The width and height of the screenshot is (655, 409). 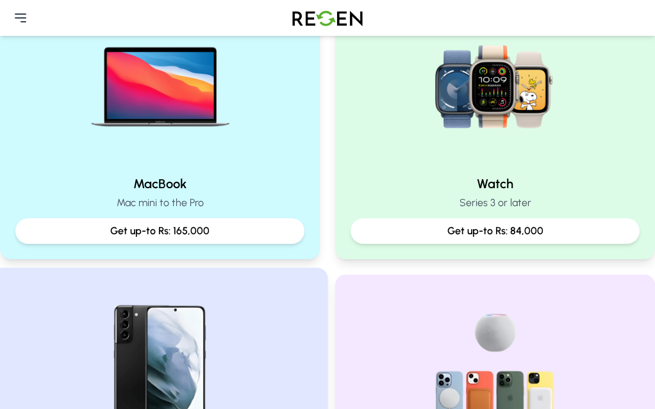 I want to click on img: MacBook, so click(x=160, y=83).